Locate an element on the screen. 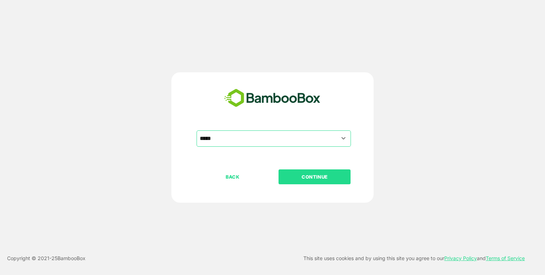 This screenshot has width=545, height=275. p: Copyright © 2021- 25 BambooBox is located at coordinates (46, 258).